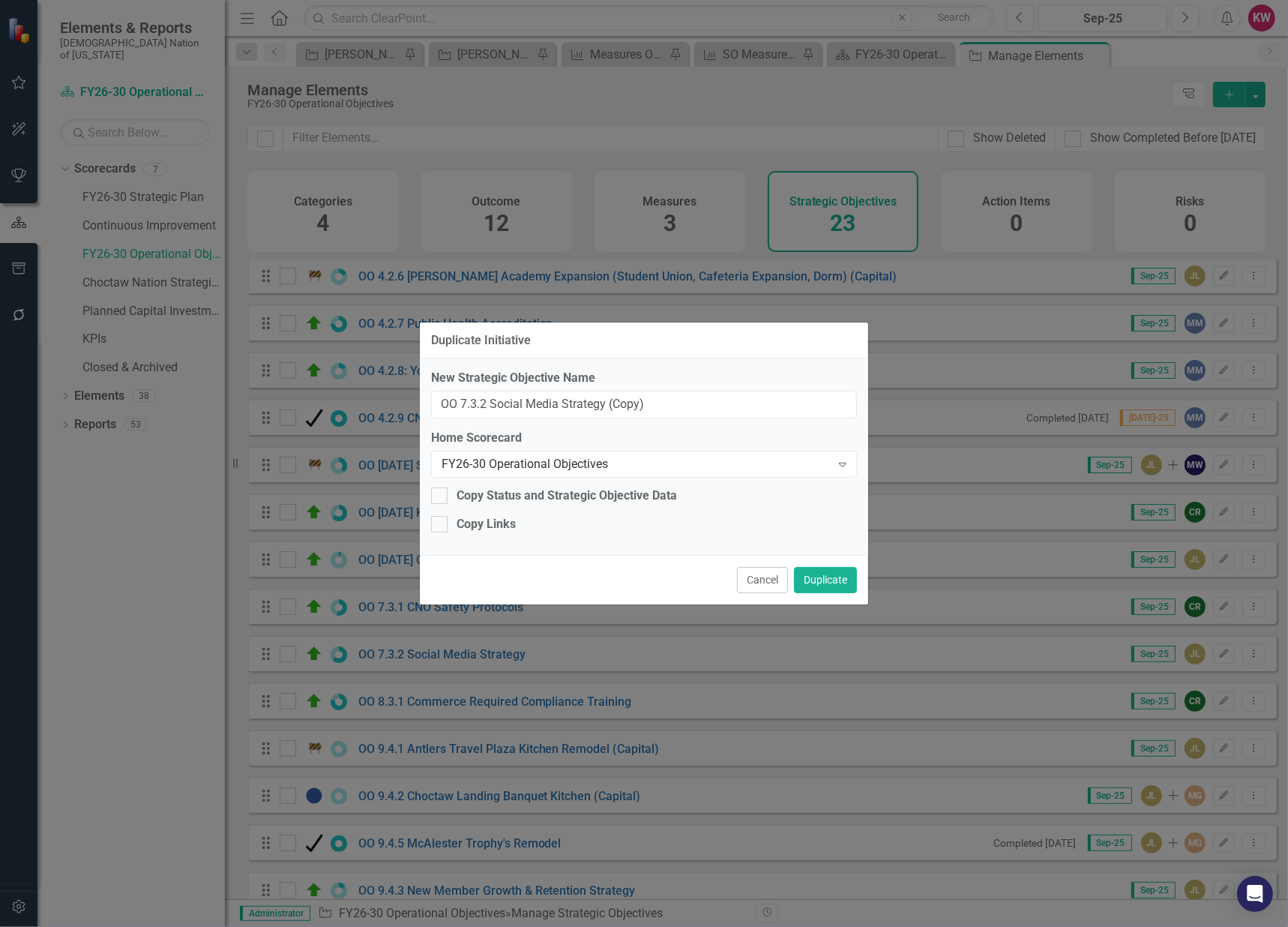  Describe the element at coordinates (1255, 894) in the screenshot. I see `div: Open Intercom Messenger` at that location.